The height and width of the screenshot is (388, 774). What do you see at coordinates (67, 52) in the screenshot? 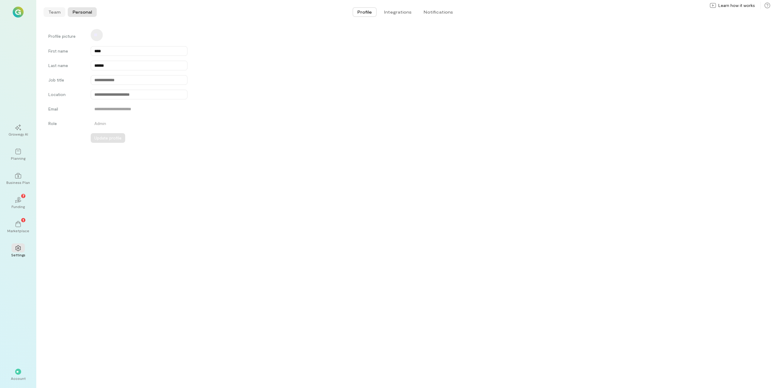
I see `label: First name` at bounding box center [67, 52].